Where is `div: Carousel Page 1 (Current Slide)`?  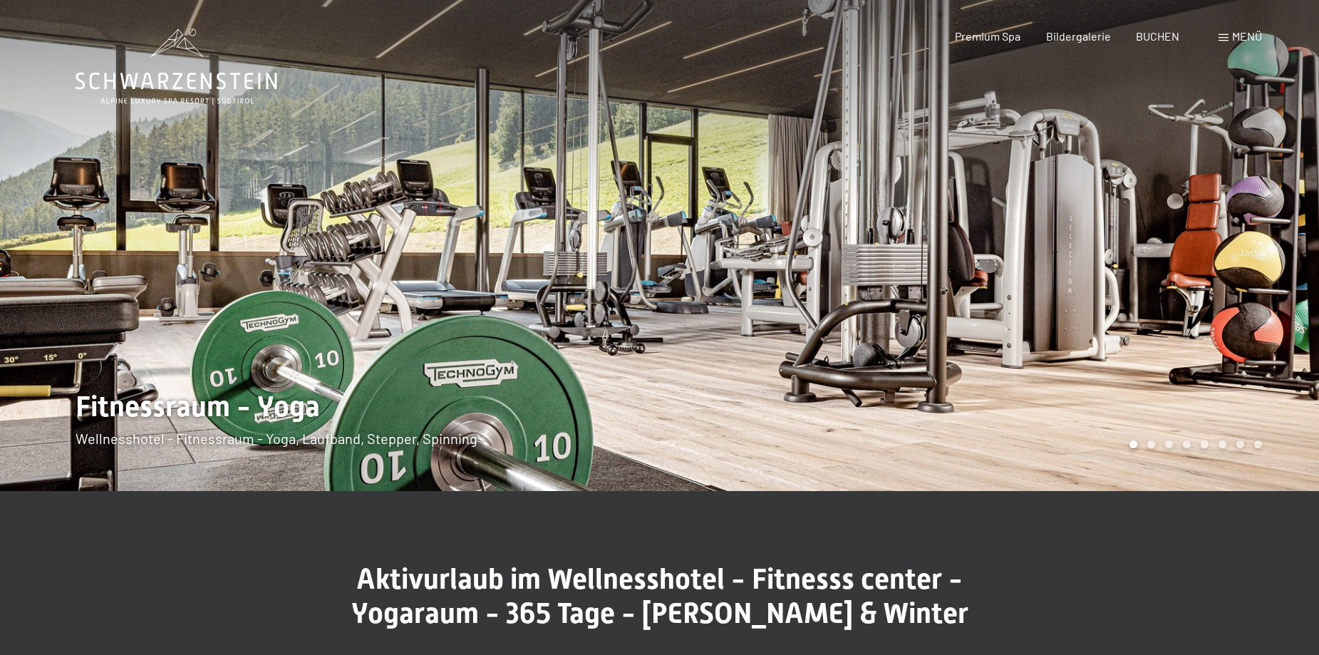
div: Carousel Page 1 (Current Slide) is located at coordinates (1133, 444).